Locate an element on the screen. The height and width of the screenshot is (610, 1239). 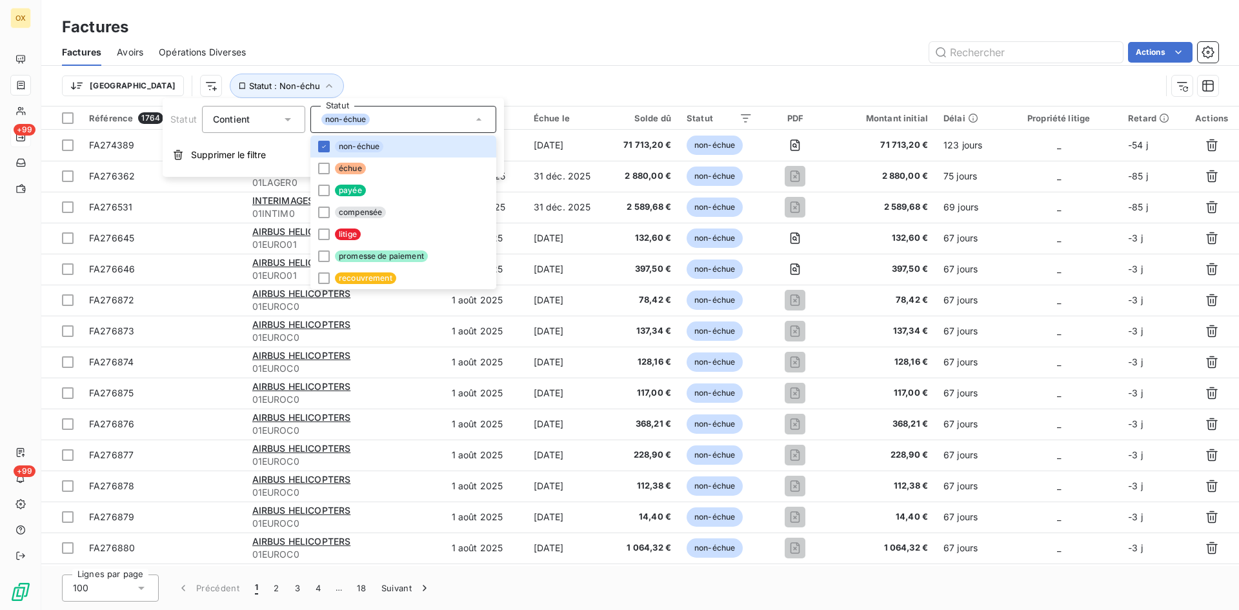
button: 3 is located at coordinates (298, 588).